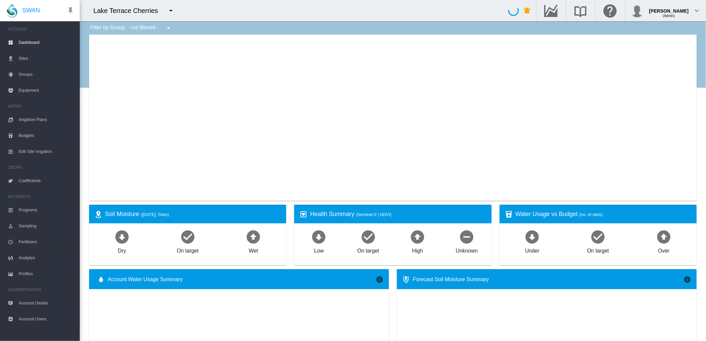 Image resolution: width=706 pixels, height=341 pixels. I want to click on div: Lake Terrace Cherries, so click(129, 11).